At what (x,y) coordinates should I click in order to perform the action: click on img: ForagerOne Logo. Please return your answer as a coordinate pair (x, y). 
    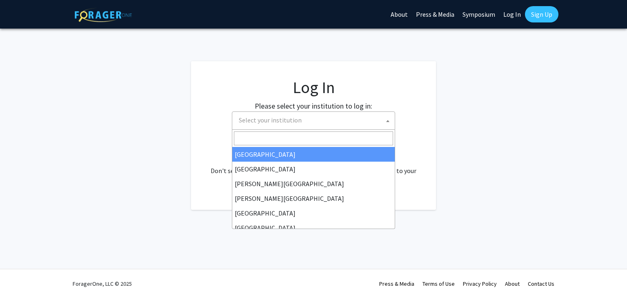
    Looking at the image, I should click on (103, 15).